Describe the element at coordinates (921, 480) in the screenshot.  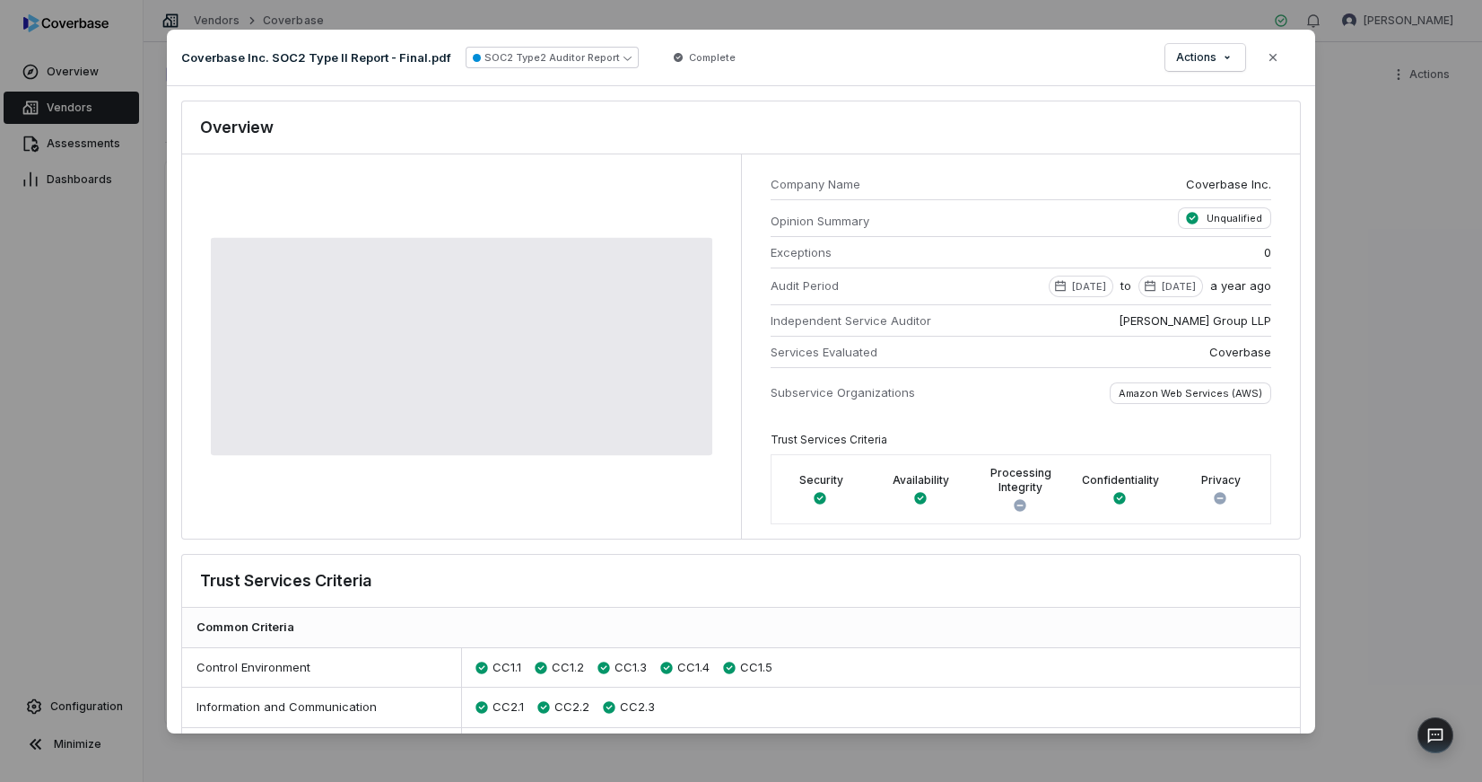
I see `label: Availability` at that location.